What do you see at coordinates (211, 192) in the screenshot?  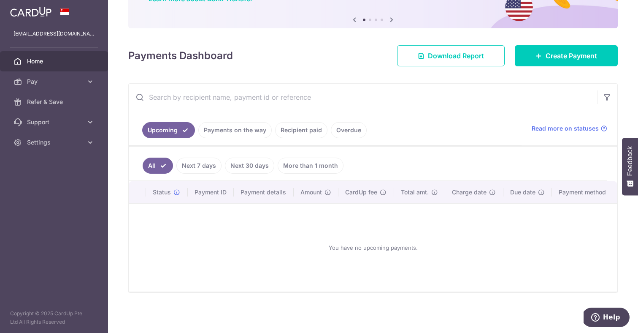 I see `th: Payment ID` at bounding box center [211, 192].